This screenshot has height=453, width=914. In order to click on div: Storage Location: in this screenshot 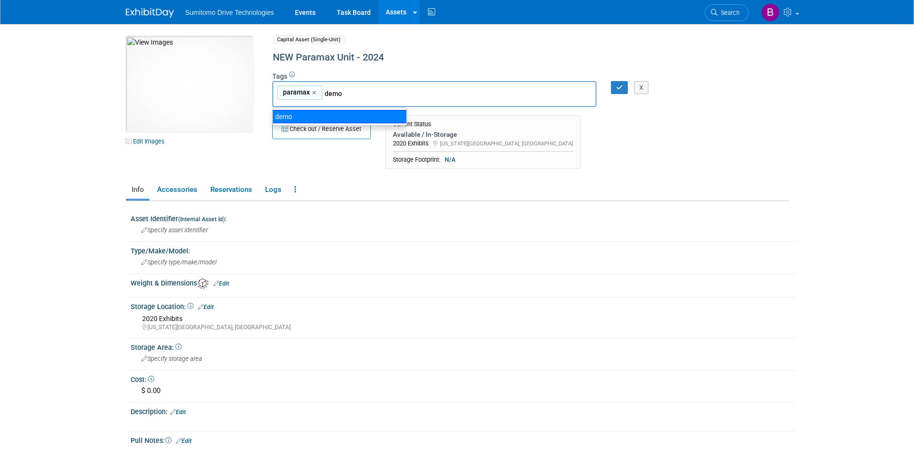, I will do `click(463, 306)`.